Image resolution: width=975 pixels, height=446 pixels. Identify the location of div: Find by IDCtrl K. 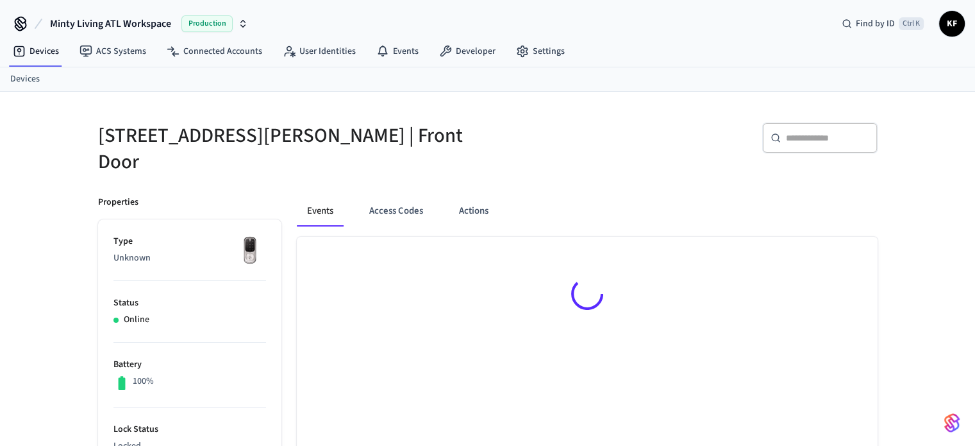
(883, 24).